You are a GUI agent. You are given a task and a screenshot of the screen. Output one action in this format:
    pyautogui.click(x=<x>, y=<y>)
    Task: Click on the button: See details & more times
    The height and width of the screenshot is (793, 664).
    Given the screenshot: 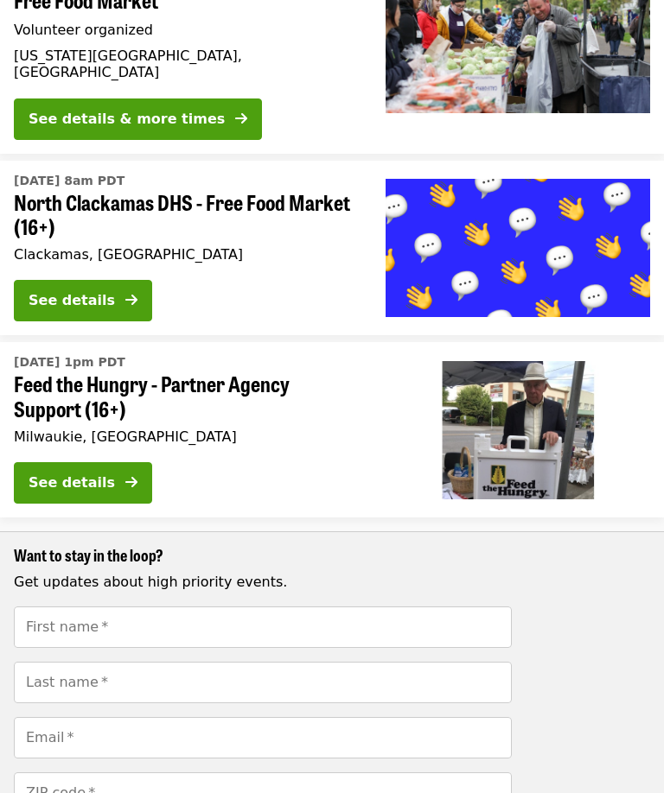 What is the action you would take?
    pyautogui.click(x=137, y=120)
    